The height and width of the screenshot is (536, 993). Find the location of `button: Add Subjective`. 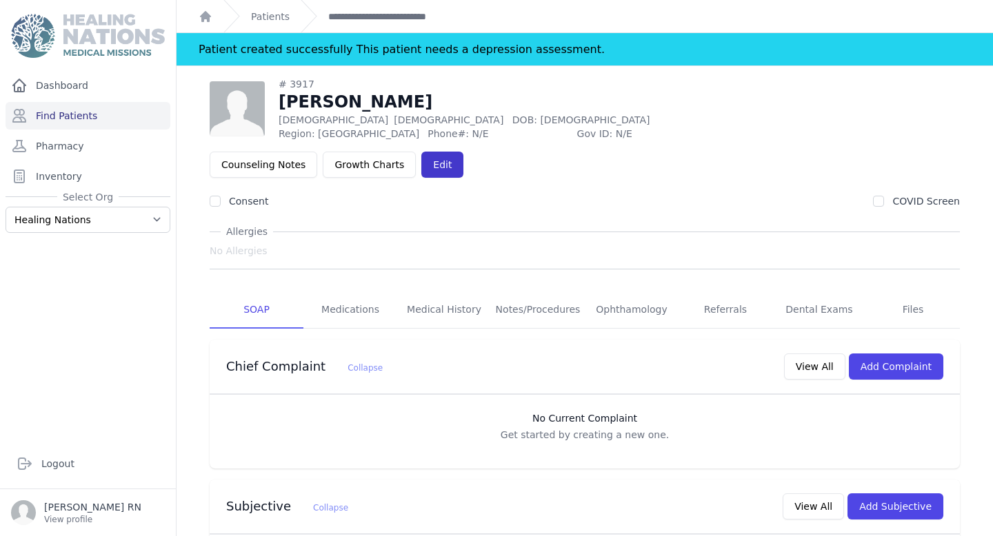

button: Add Subjective is located at coordinates (895, 507).